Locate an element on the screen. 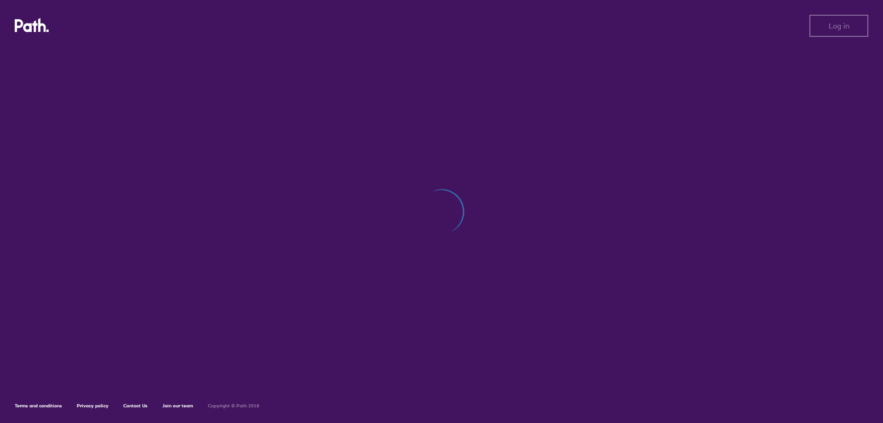 The width and height of the screenshot is (883, 423). h6: Copyright © Path 2018 is located at coordinates (234, 406).